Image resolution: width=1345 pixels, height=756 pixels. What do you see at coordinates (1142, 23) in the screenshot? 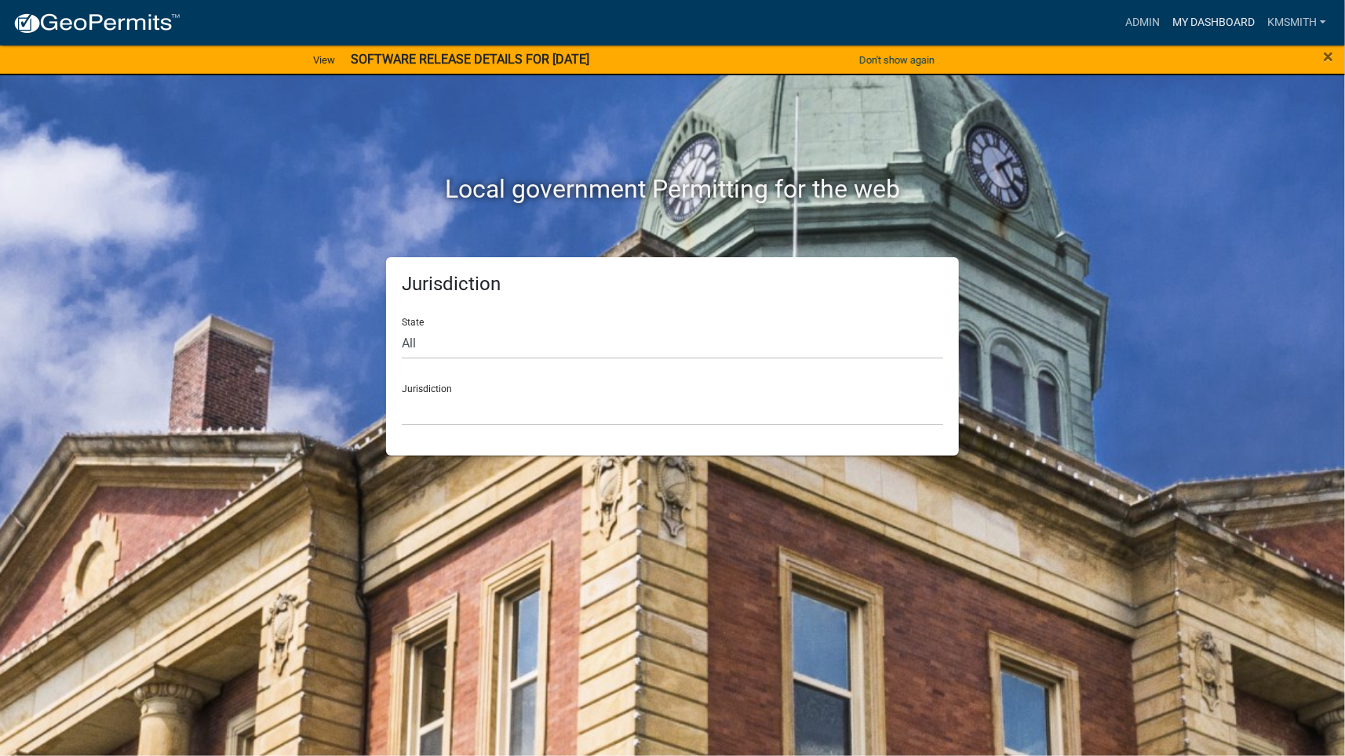
I see `a: Admin` at bounding box center [1142, 23].